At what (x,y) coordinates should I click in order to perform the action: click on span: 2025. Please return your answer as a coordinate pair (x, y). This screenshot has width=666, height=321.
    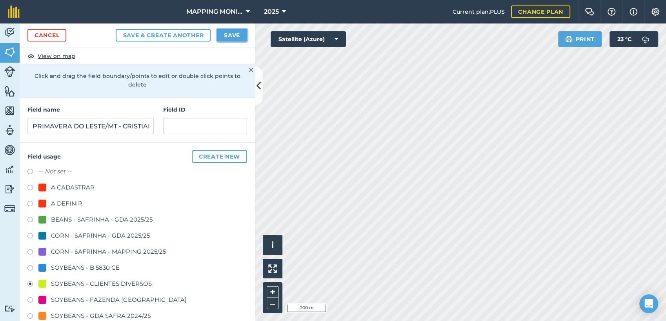
    Looking at the image, I should click on (271, 12).